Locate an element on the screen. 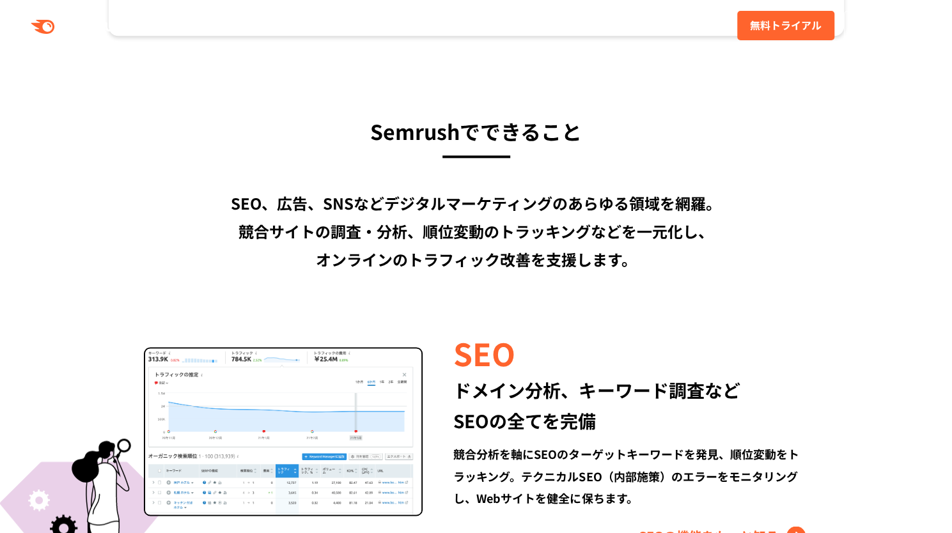 The height and width of the screenshot is (533, 952). div: SEO is located at coordinates (630, 353).